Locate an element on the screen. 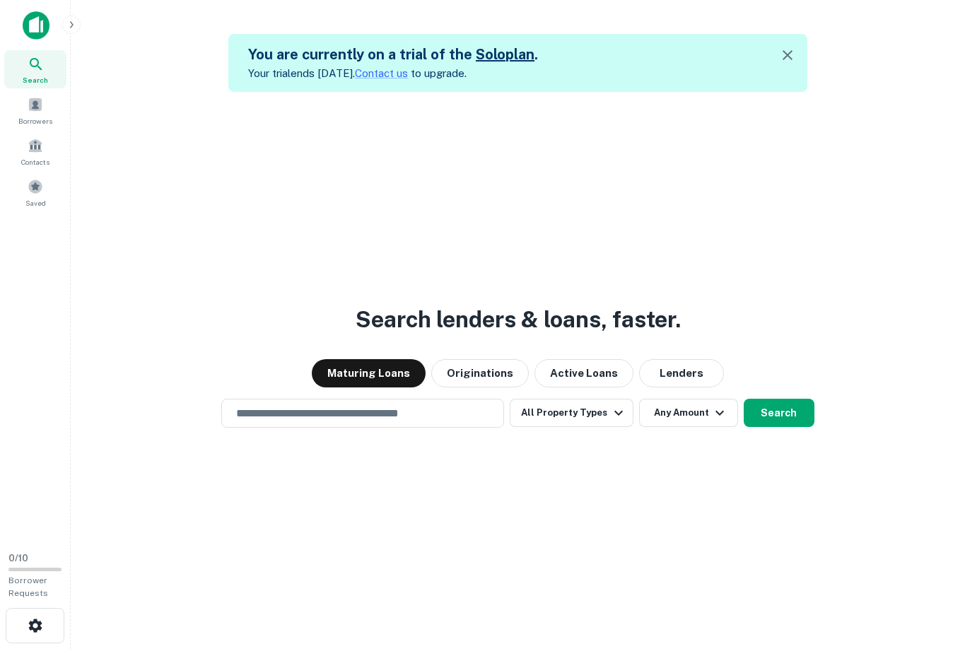  a: Contacts is located at coordinates (35, 151).